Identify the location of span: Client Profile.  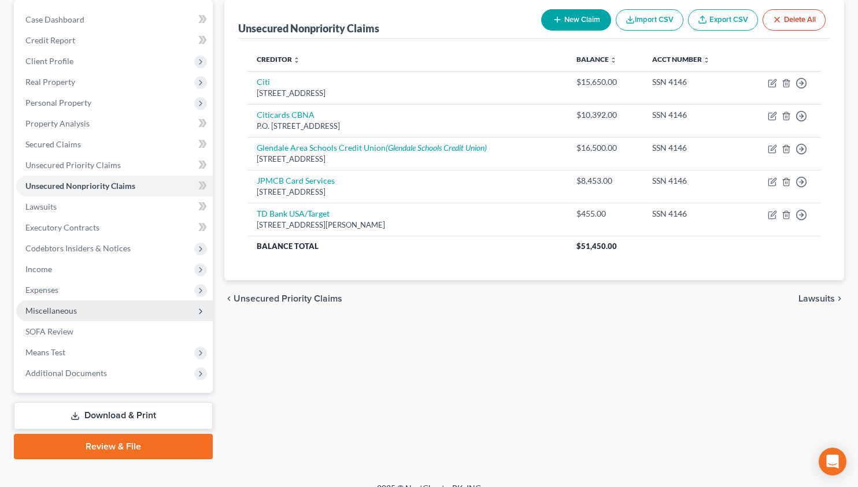
(49, 61).